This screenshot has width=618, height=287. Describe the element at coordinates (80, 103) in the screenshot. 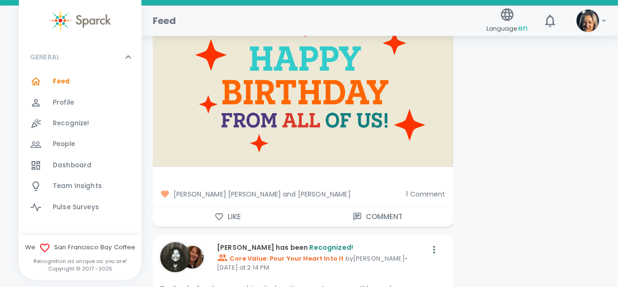

I see `a: Profile` at that location.